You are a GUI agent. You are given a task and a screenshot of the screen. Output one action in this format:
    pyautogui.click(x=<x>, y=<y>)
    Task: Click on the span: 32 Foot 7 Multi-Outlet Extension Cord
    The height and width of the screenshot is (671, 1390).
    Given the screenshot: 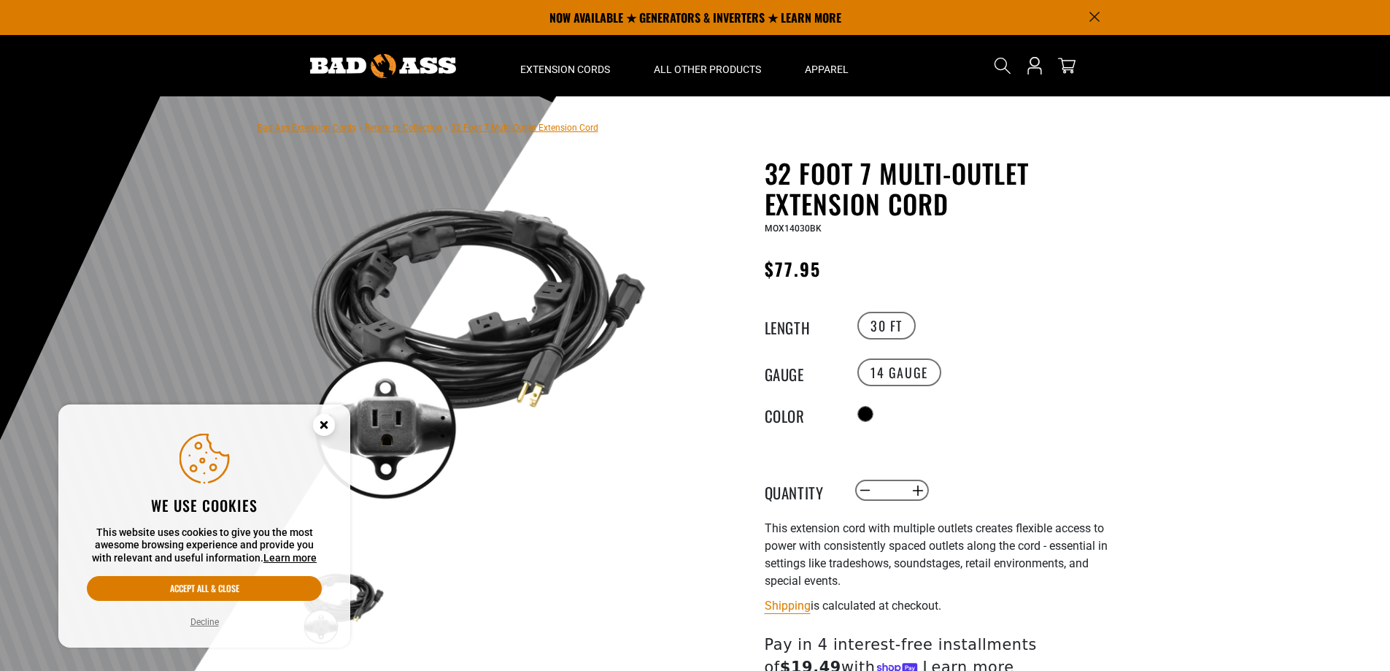 What is the action you would take?
    pyautogui.click(x=525, y=128)
    